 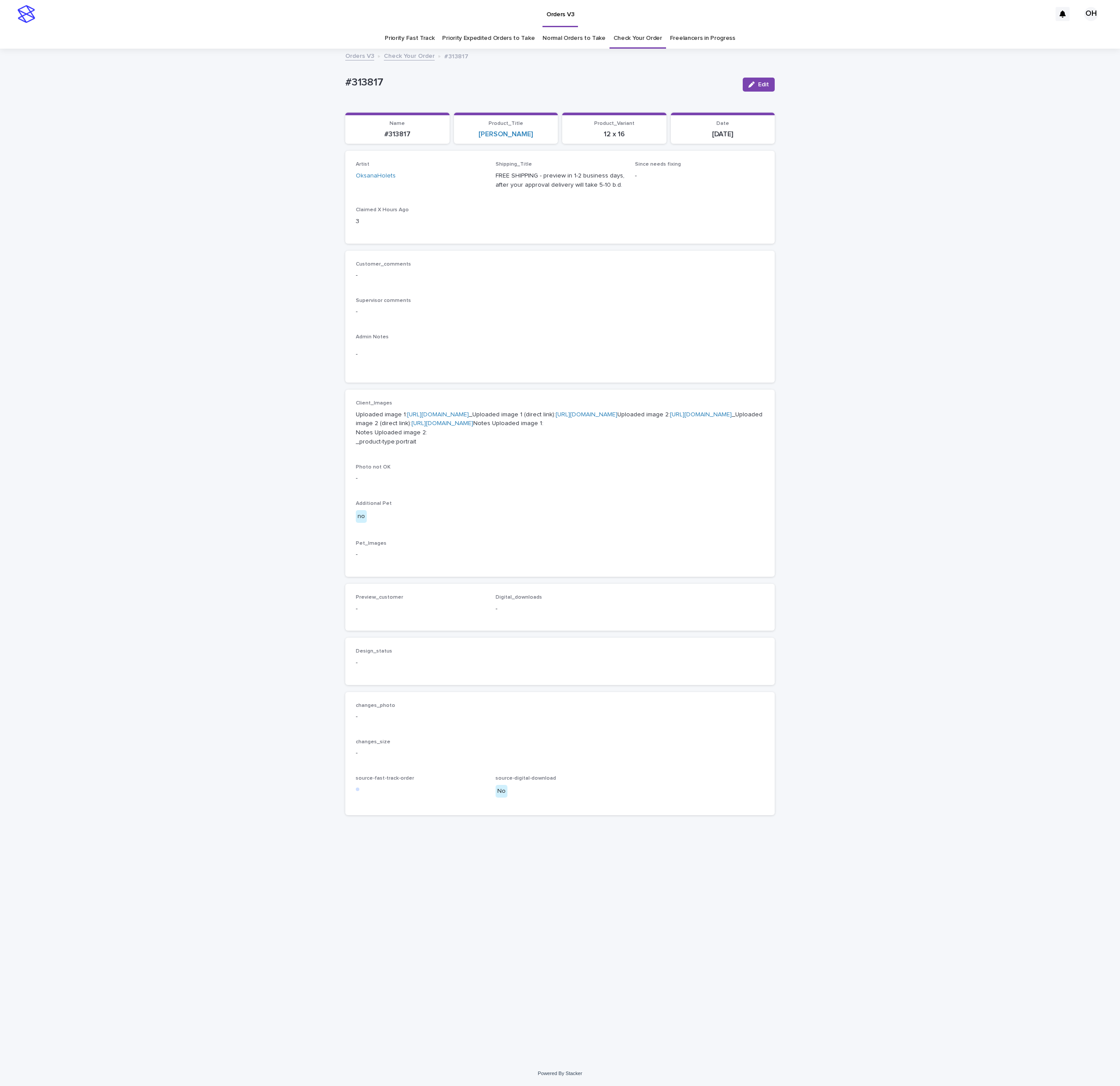 I want to click on span: Customer_comments, so click(x=383, y=264).